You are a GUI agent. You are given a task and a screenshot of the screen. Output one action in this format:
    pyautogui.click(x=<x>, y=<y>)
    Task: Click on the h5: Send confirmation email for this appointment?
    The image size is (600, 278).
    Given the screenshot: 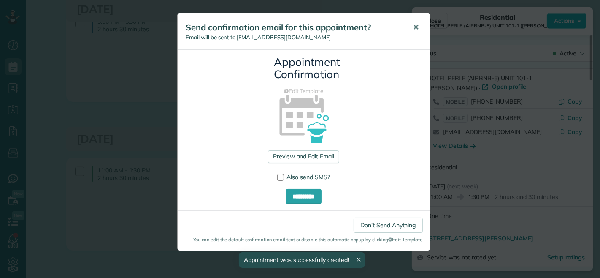 What is the action you would take?
    pyautogui.click(x=294, y=27)
    